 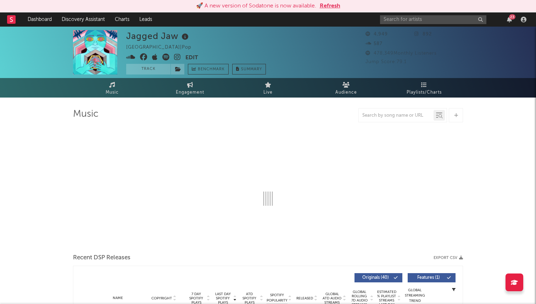 What do you see at coordinates (346, 88) in the screenshot?
I see `a: Audience` at bounding box center [346, 88].